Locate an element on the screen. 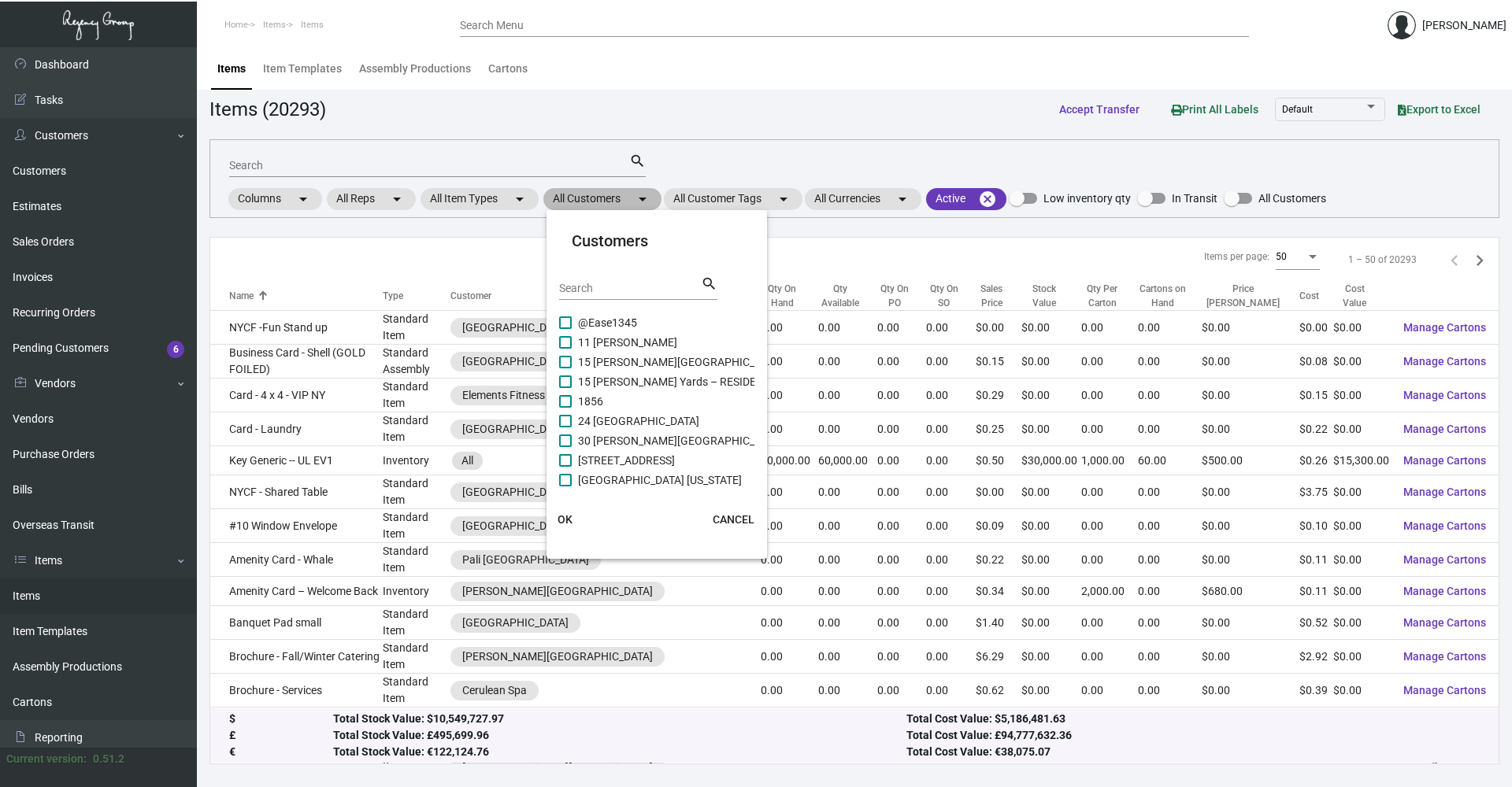  span: 1856 is located at coordinates (591, 401).